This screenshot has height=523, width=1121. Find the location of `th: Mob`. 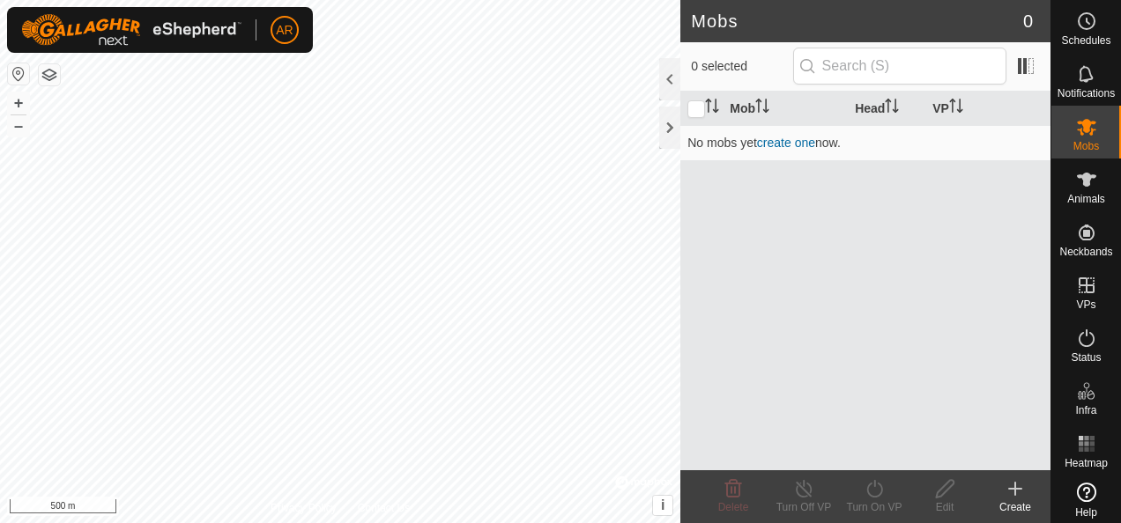

th: Mob is located at coordinates (785, 108).